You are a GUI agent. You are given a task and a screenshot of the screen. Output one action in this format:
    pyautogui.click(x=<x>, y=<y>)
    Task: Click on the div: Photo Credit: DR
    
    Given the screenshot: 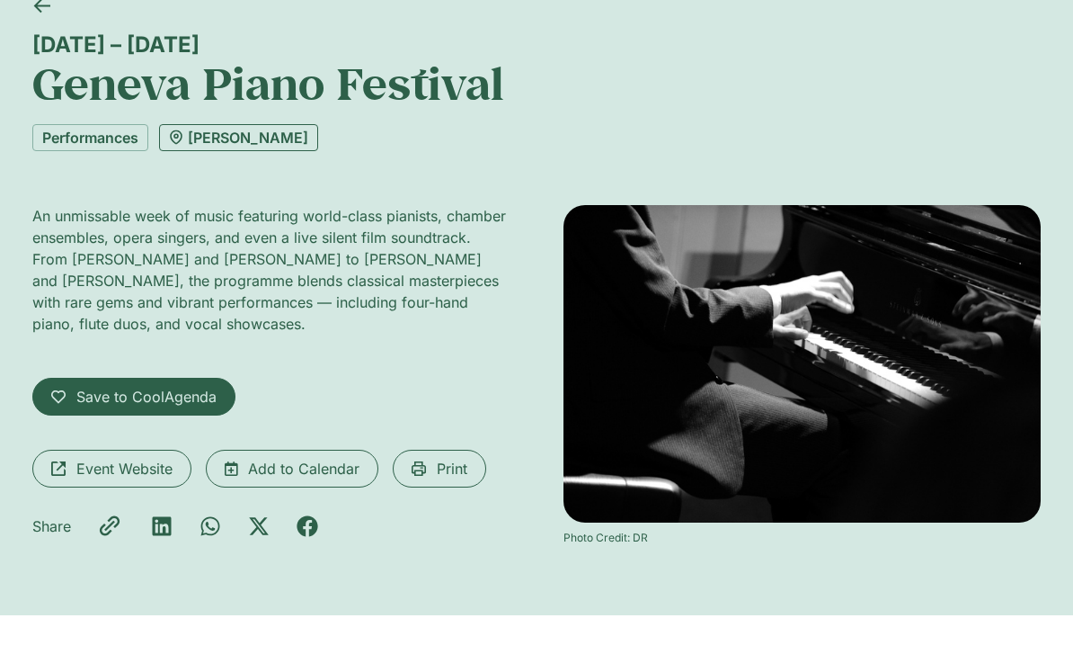 What is the action you would take?
    pyautogui.click(x=802, y=538)
    